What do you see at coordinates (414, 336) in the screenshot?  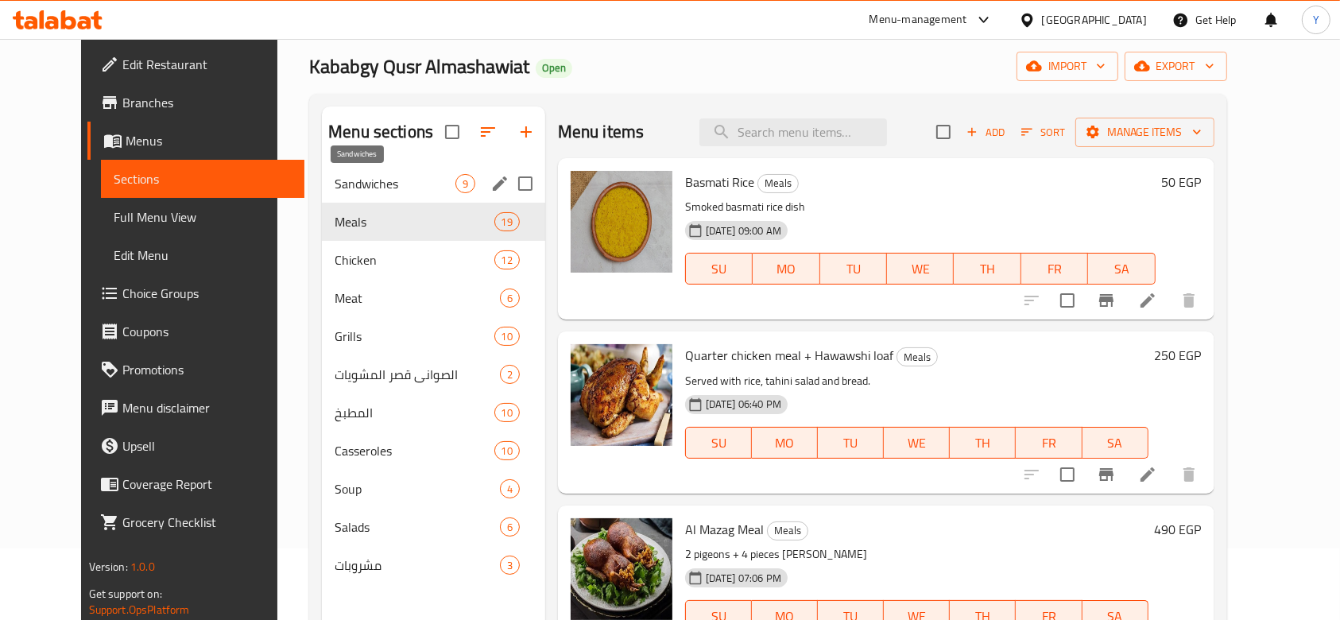 I see `div: Grills` at bounding box center [414, 336].